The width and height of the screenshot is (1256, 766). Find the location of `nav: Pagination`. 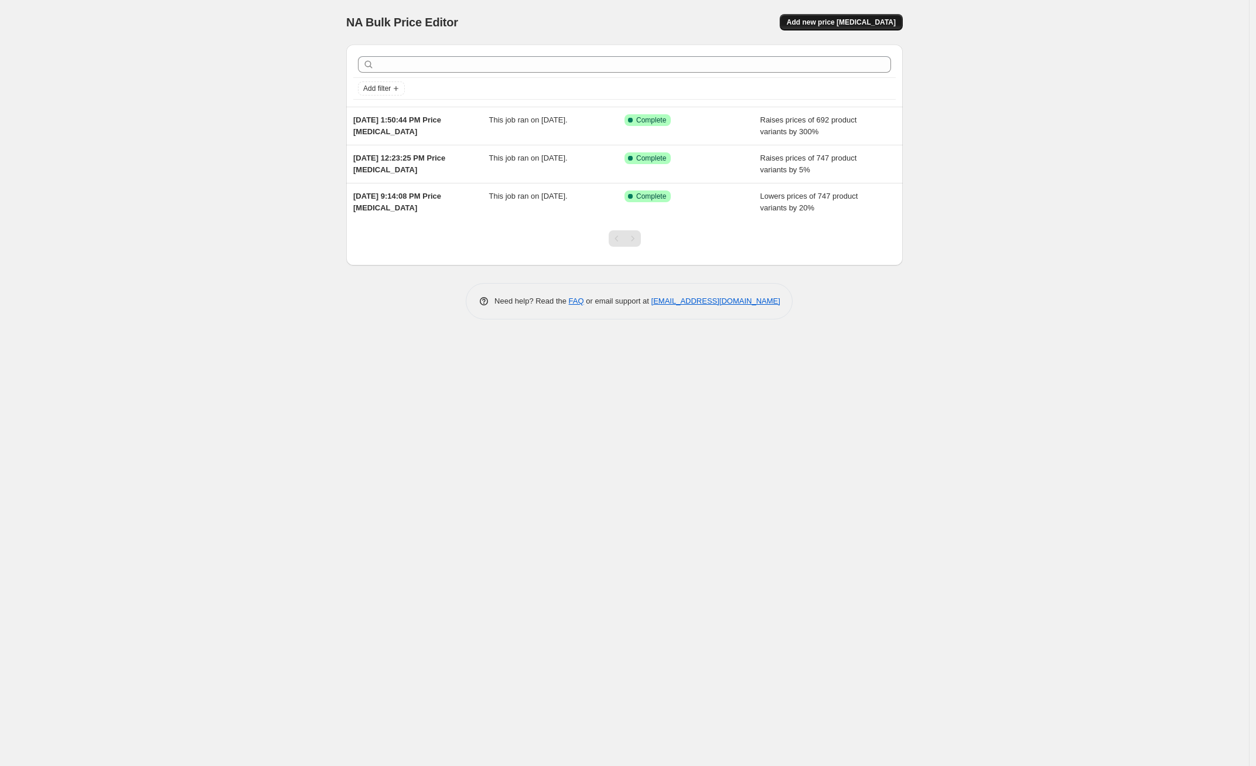

nav: Pagination is located at coordinates (625, 239).